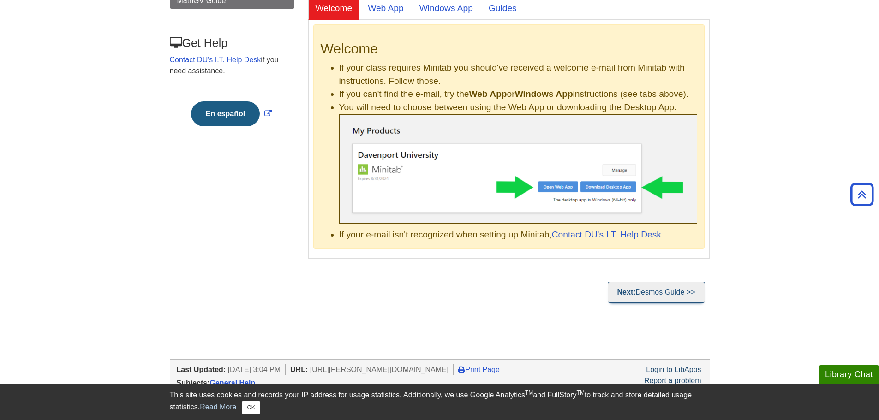  What do you see at coordinates (299, 370) in the screenshot?
I see `span: URL:` at bounding box center [299, 370].